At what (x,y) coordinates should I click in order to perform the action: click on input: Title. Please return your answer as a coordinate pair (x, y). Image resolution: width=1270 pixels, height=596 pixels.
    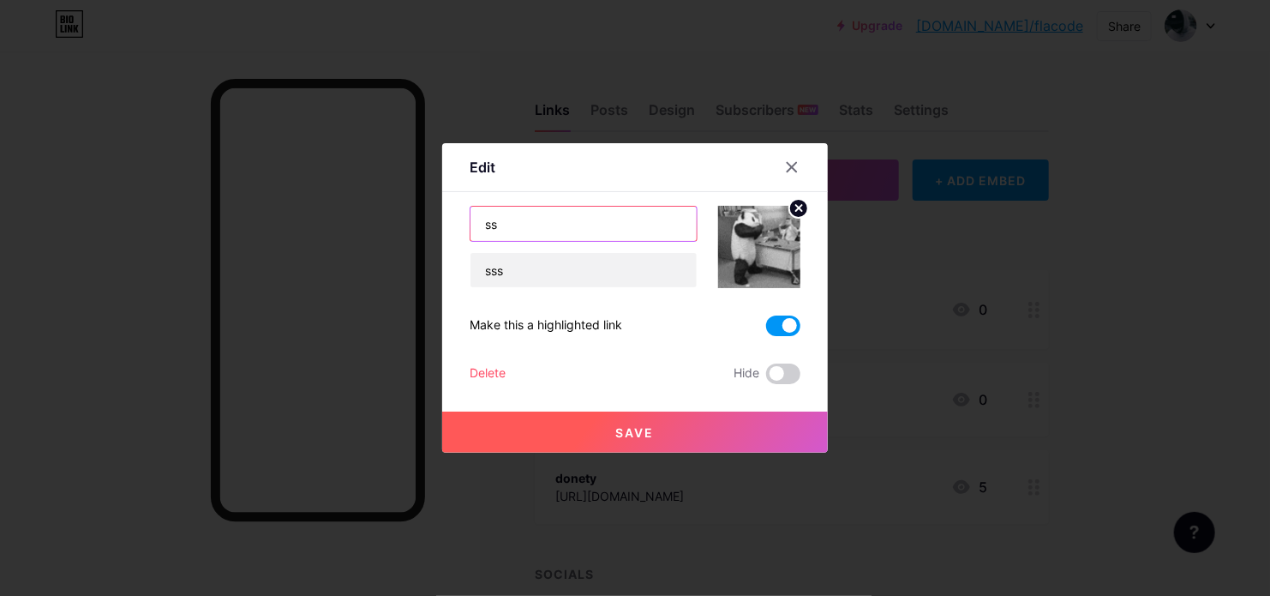
    Looking at the image, I should click on (584, 224).